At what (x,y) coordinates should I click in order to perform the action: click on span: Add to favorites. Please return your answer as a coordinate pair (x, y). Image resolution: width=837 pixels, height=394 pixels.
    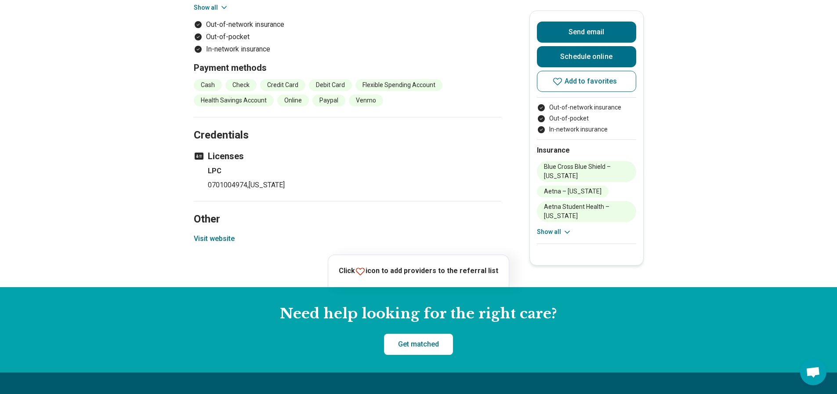
    Looking at the image, I should click on (591, 81).